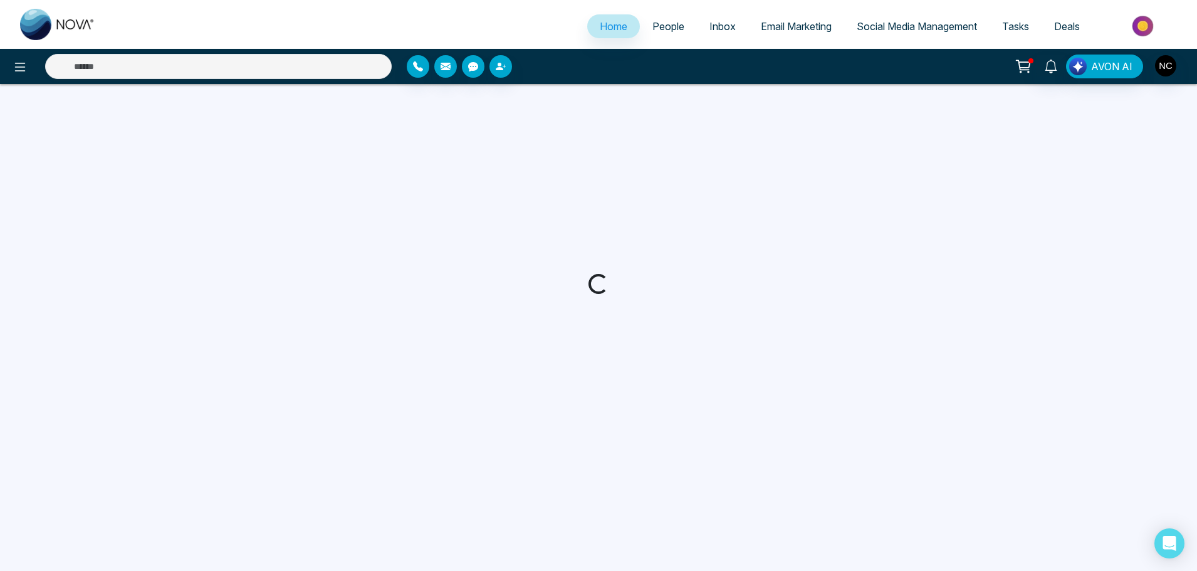 The height and width of the screenshot is (571, 1197). Describe the element at coordinates (58, 24) in the screenshot. I see `img: Nova CRM Logo` at that location.